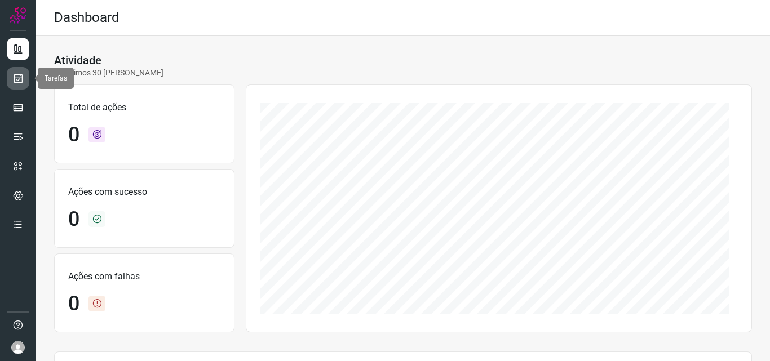 This screenshot has width=770, height=361. What do you see at coordinates (144, 277) in the screenshot?
I see `p: Ações com falhas` at bounding box center [144, 277].